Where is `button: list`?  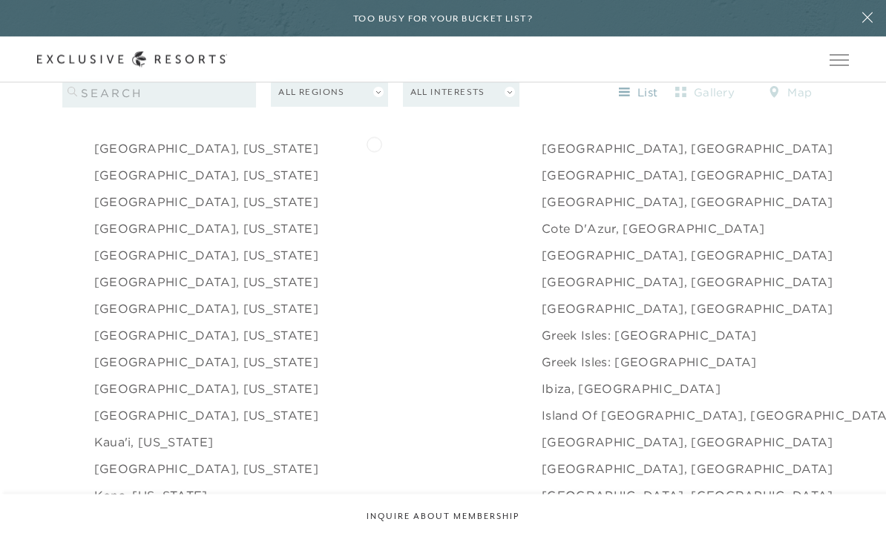 button: list is located at coordinates (638, 93).